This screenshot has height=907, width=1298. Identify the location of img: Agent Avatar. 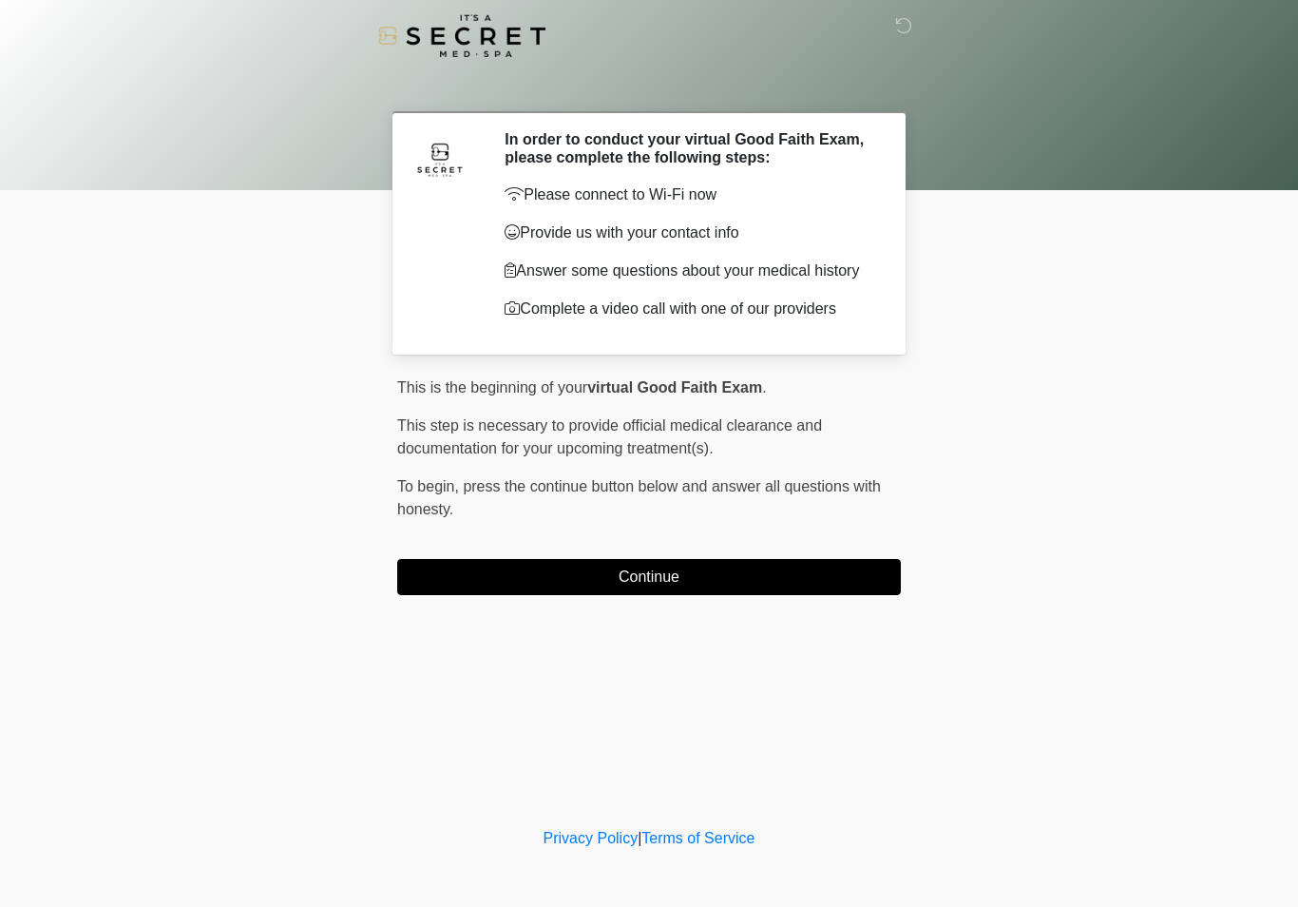
(440, 159).